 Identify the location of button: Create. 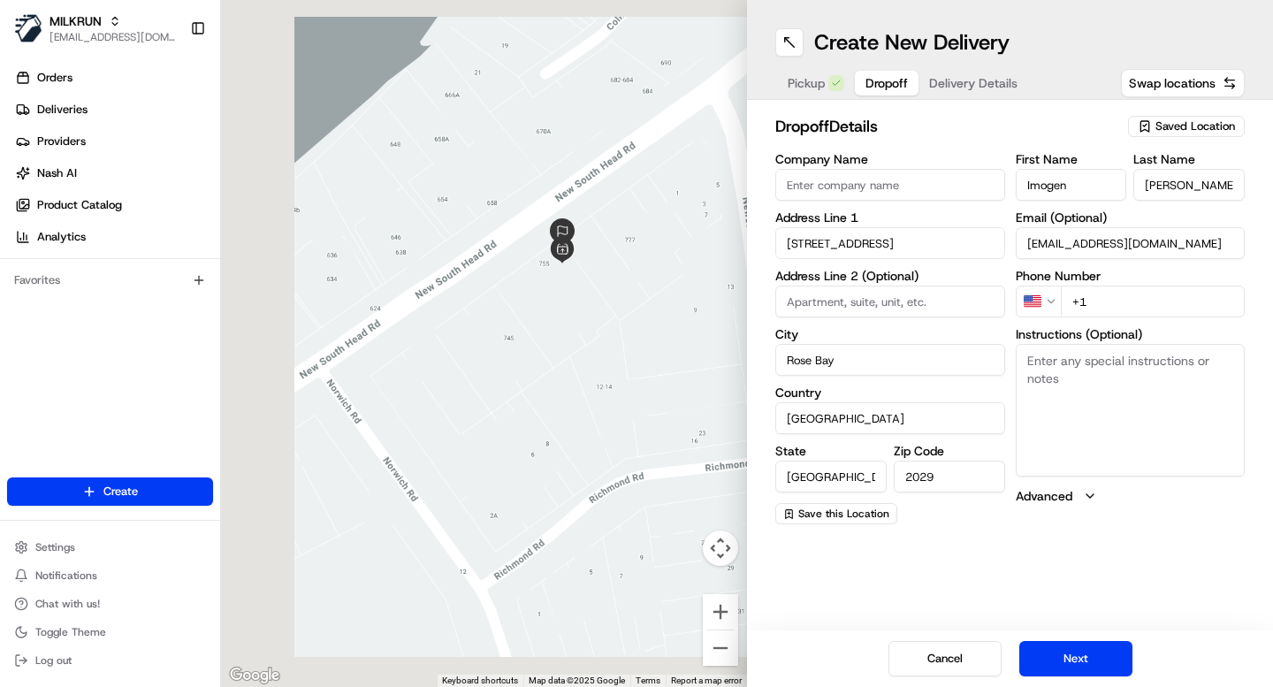
(110, 491).